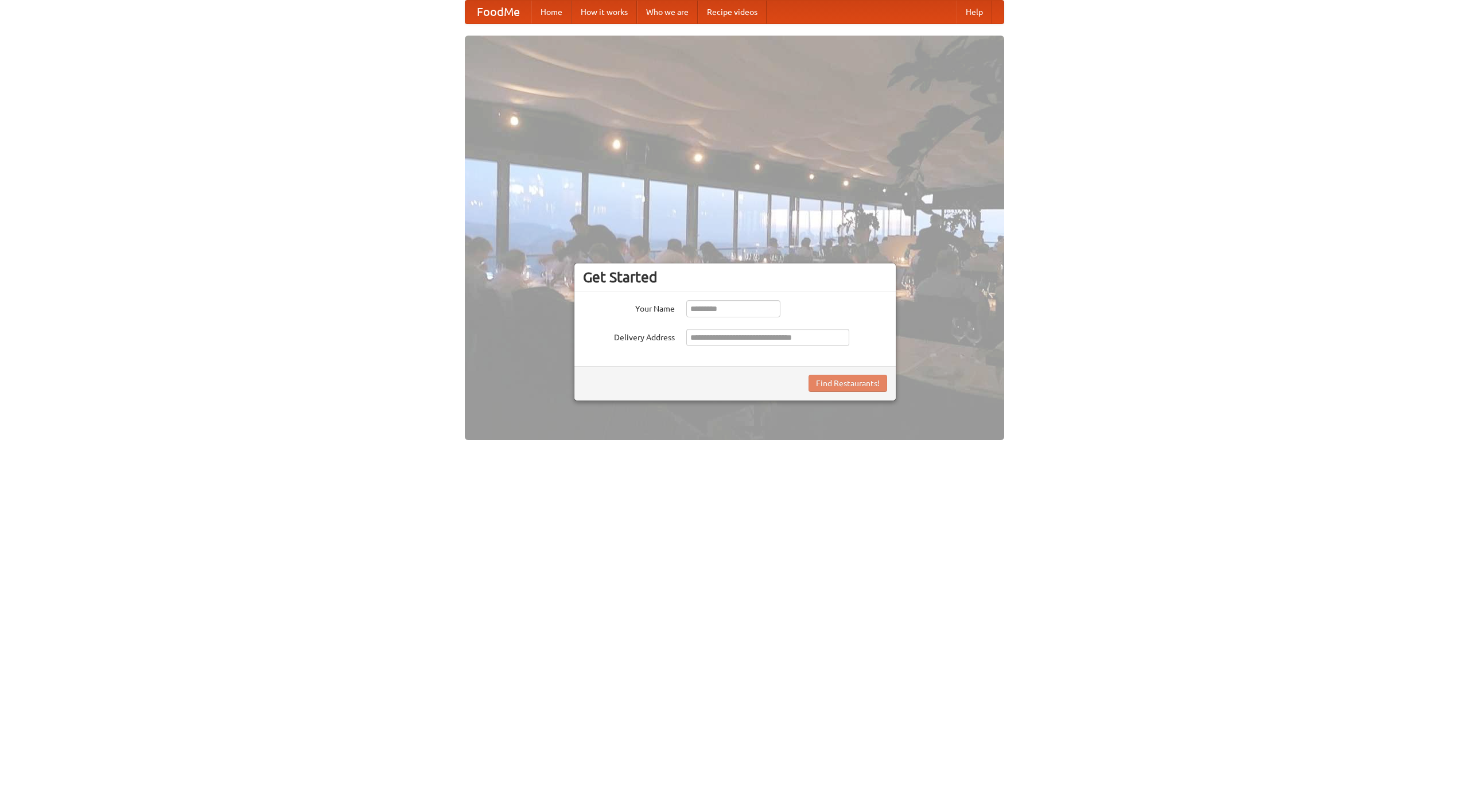 The image size is (1469, 812). Describe the element at coordinates (629, 336) in the screenshot. I see `label: Delivery Address` at that location.